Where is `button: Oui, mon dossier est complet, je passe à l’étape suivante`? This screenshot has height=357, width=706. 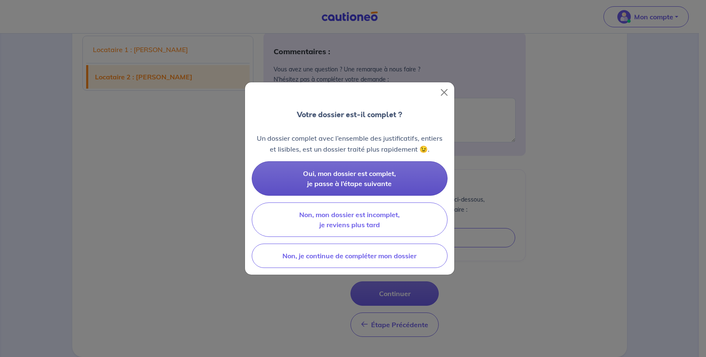 button: Oui, mon dossier est complet, je passe à l’étape suivante is located at coordinates (350, 179).